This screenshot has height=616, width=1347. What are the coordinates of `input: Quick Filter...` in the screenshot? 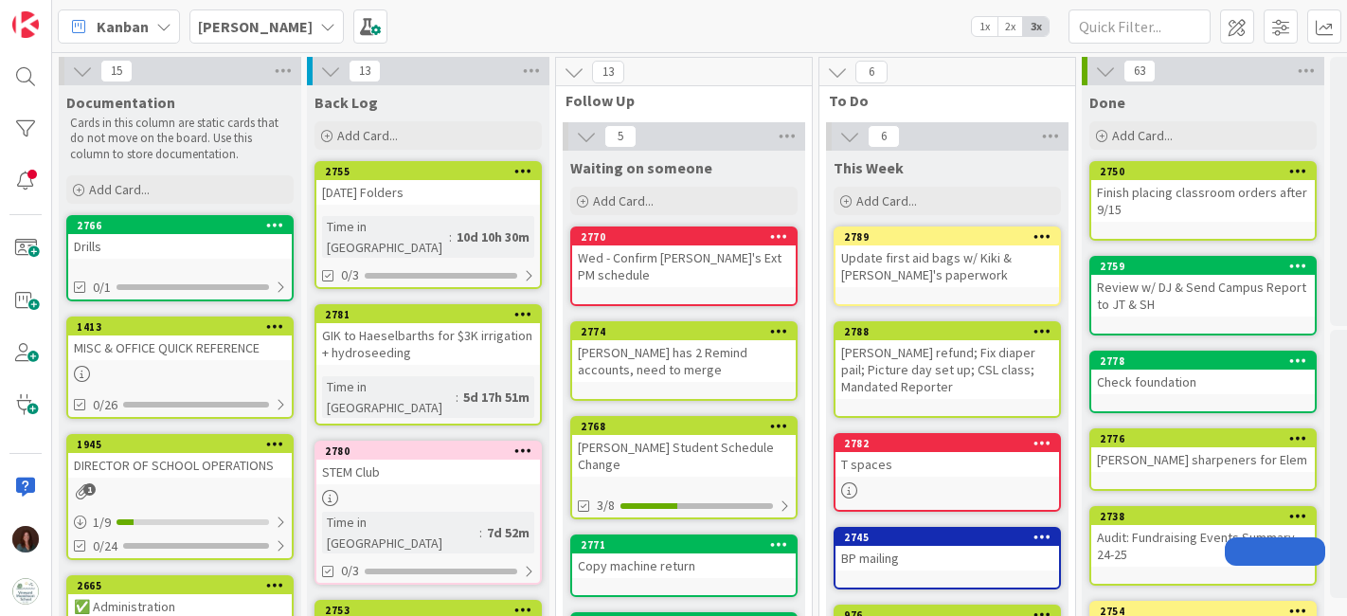 It's located at (1139, 27).